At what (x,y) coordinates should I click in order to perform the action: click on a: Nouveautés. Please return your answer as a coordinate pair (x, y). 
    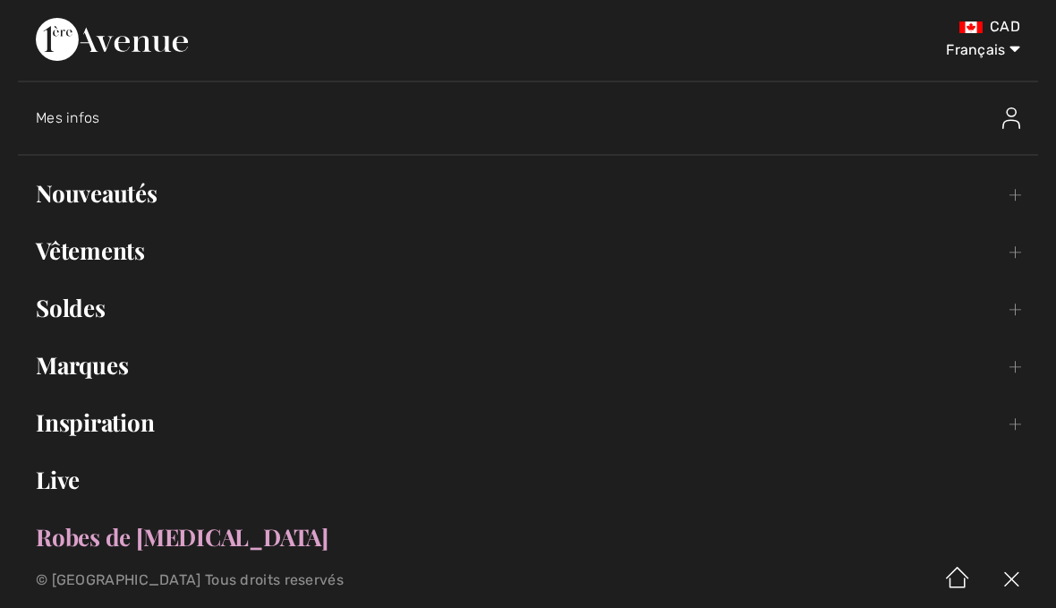
    Looking at the image, I should click on (528, 193).